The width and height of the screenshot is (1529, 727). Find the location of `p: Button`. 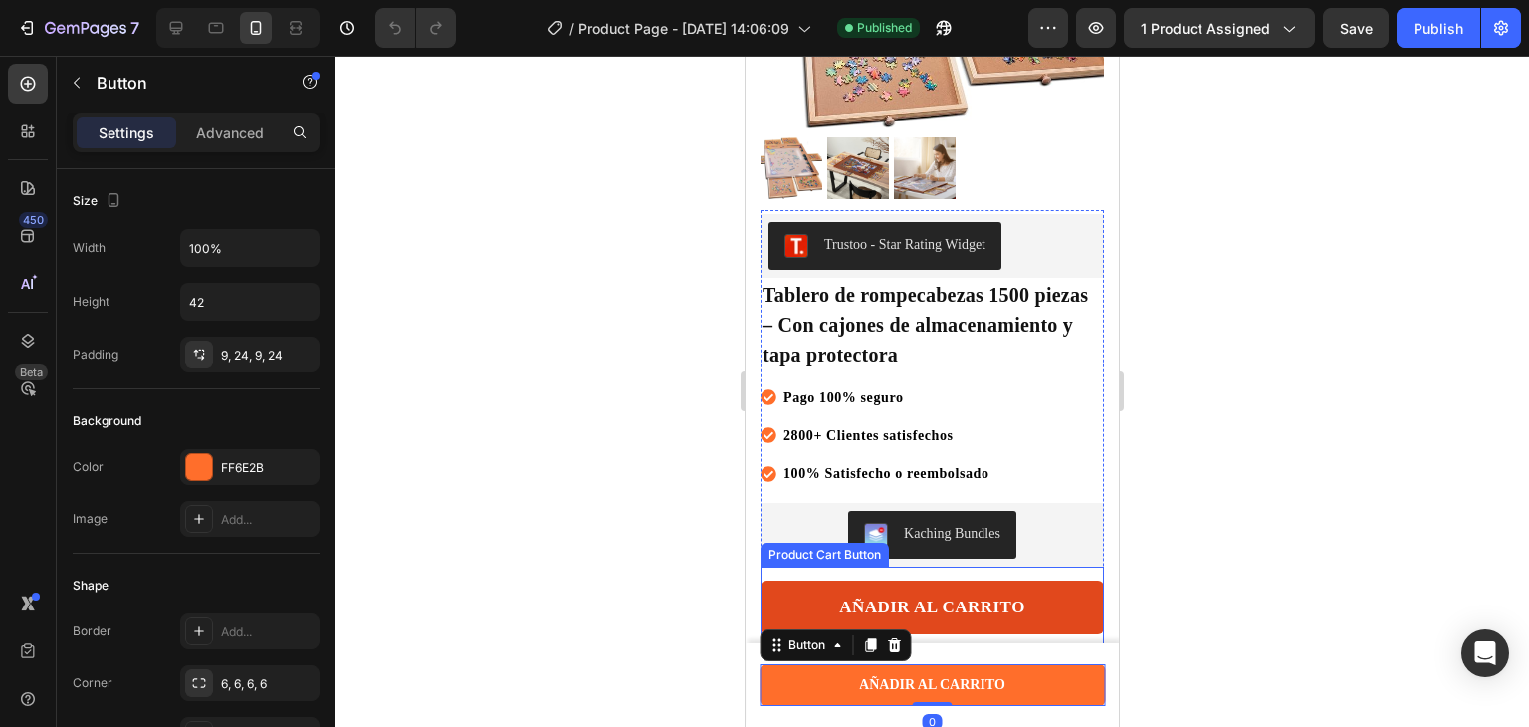

p: Button is located at coordinates (181, 83).